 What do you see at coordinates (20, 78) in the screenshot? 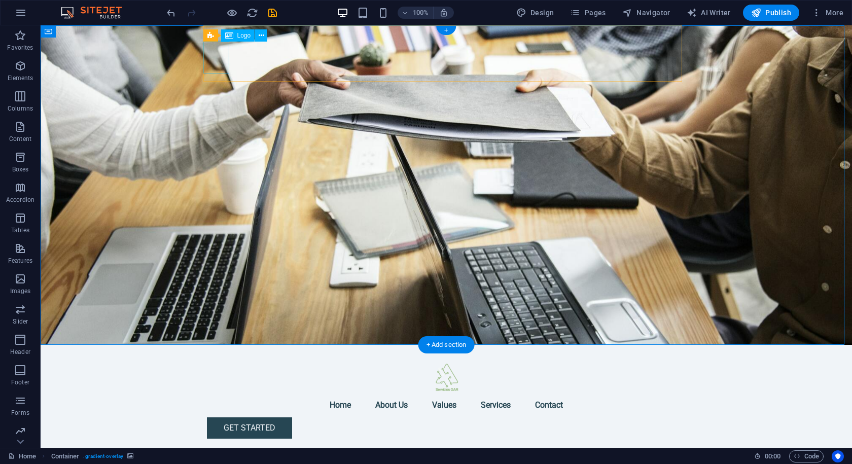
I see `p: Elements` at bounding box center [20, 78].